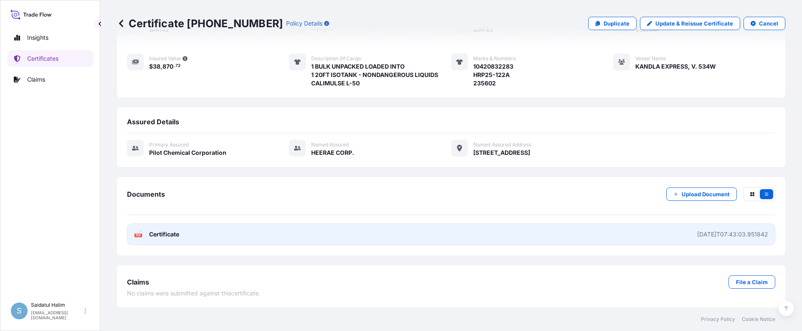 The width and height of the screenshot is (802, 331). Describe the element at coordinates (157, 66) in the screenshot. I see `span: 38` at that location.